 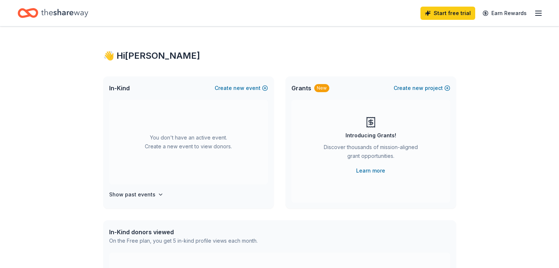 What do you see at coordinates (136, 195) in the screenshot?
I see `button: Show past events` at bounding box center [136, 195].